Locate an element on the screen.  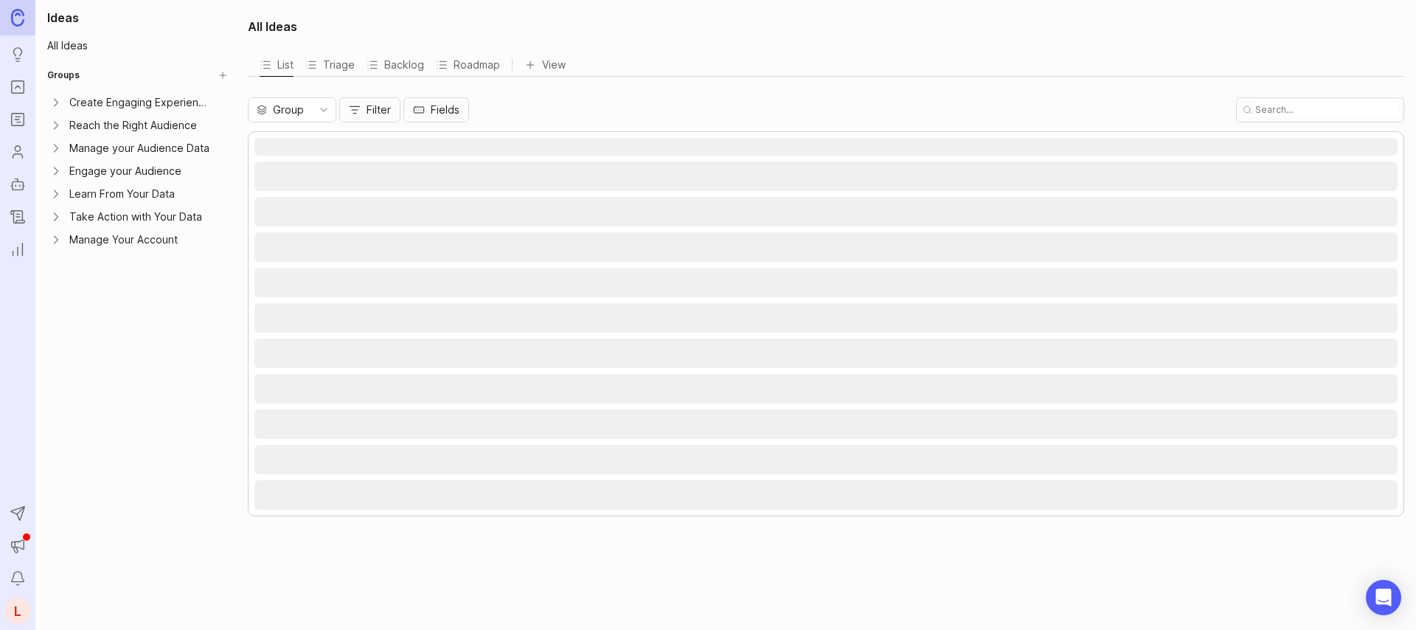
span: Fields is located at coordinates (445, 110).